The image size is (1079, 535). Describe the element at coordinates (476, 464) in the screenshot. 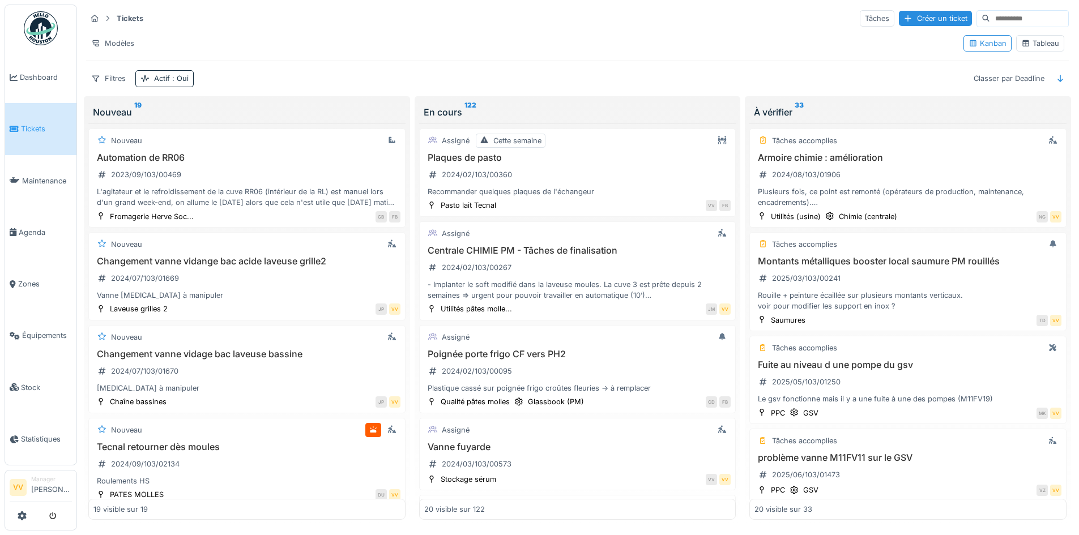

I see `div: 2024/03/103/00573` at that location.